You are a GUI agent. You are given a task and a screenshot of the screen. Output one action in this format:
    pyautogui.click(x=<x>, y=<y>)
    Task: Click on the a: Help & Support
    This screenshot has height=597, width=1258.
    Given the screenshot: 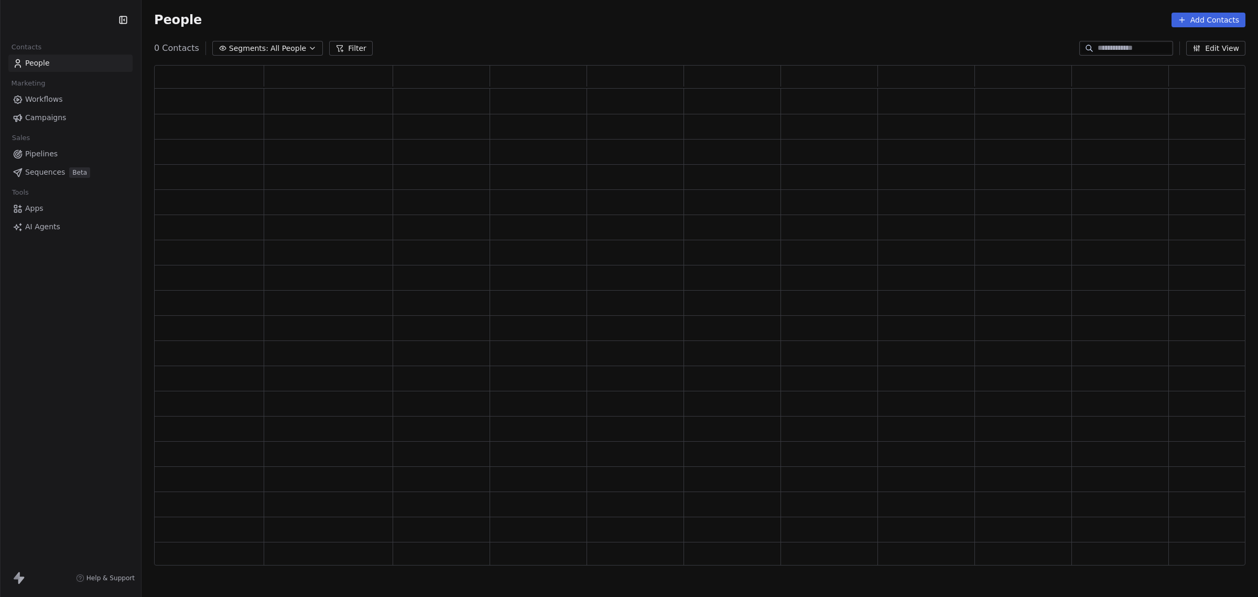 What is the action you would take?
    pyautogui.click(x=105, y=578)
    